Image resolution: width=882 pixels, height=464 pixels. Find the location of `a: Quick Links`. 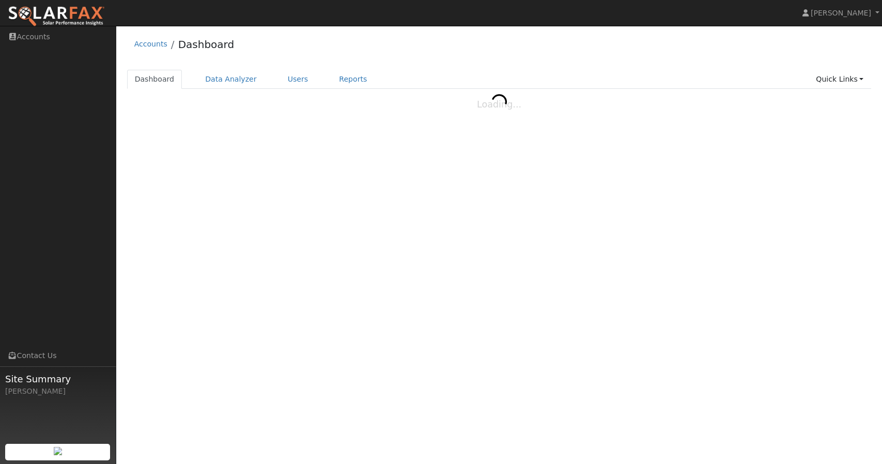

a: Quick Links is located at coordinates (840, 79).